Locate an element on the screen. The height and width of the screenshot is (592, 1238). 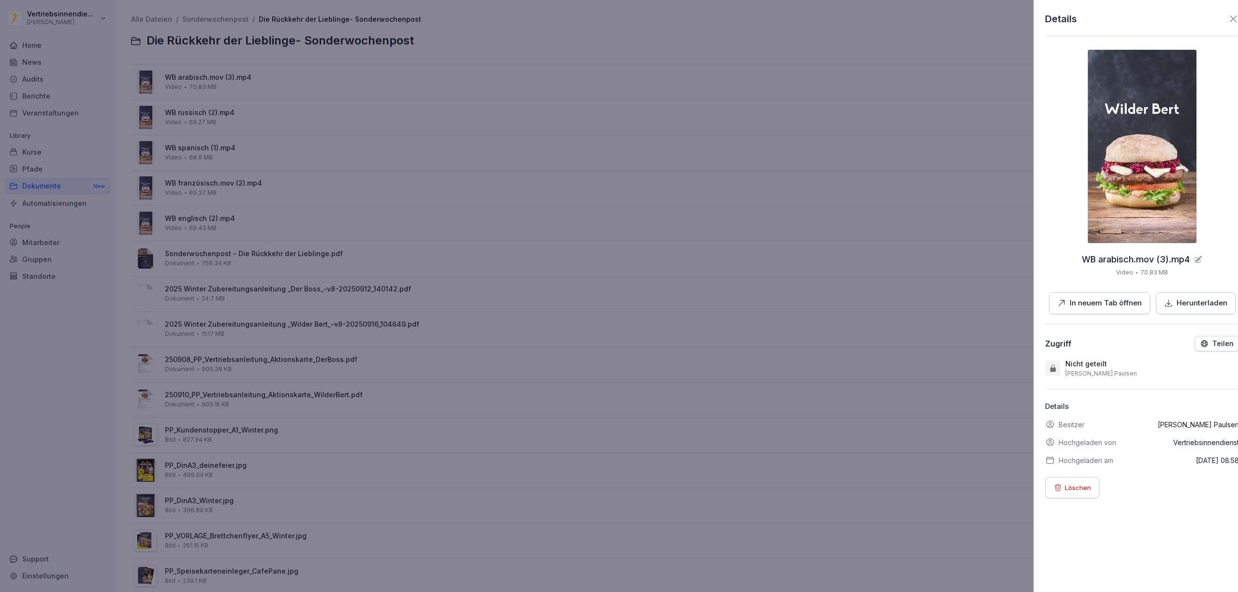
div: Zugriff is located at coordinates (1058, 344).